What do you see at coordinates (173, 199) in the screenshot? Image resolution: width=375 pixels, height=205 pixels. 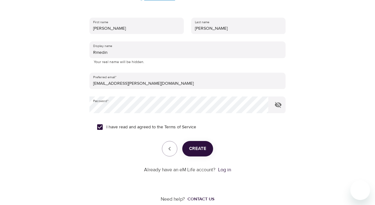 I see `p: Need help?` at bounding box center [173, 199].